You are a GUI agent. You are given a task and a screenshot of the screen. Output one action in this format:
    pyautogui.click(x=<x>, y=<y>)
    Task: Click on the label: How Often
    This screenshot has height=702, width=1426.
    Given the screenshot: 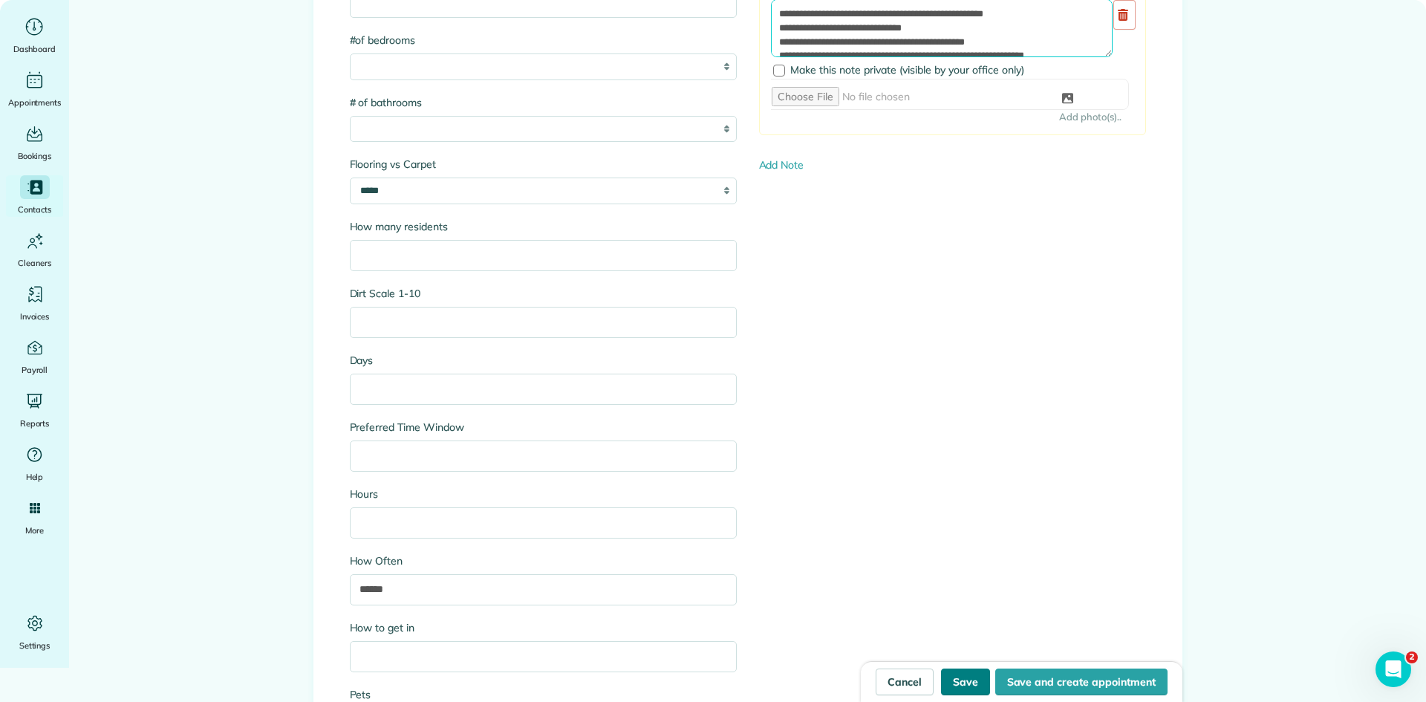 What is the action you would take?
    pyautogui.click(x=543, y=561)
    